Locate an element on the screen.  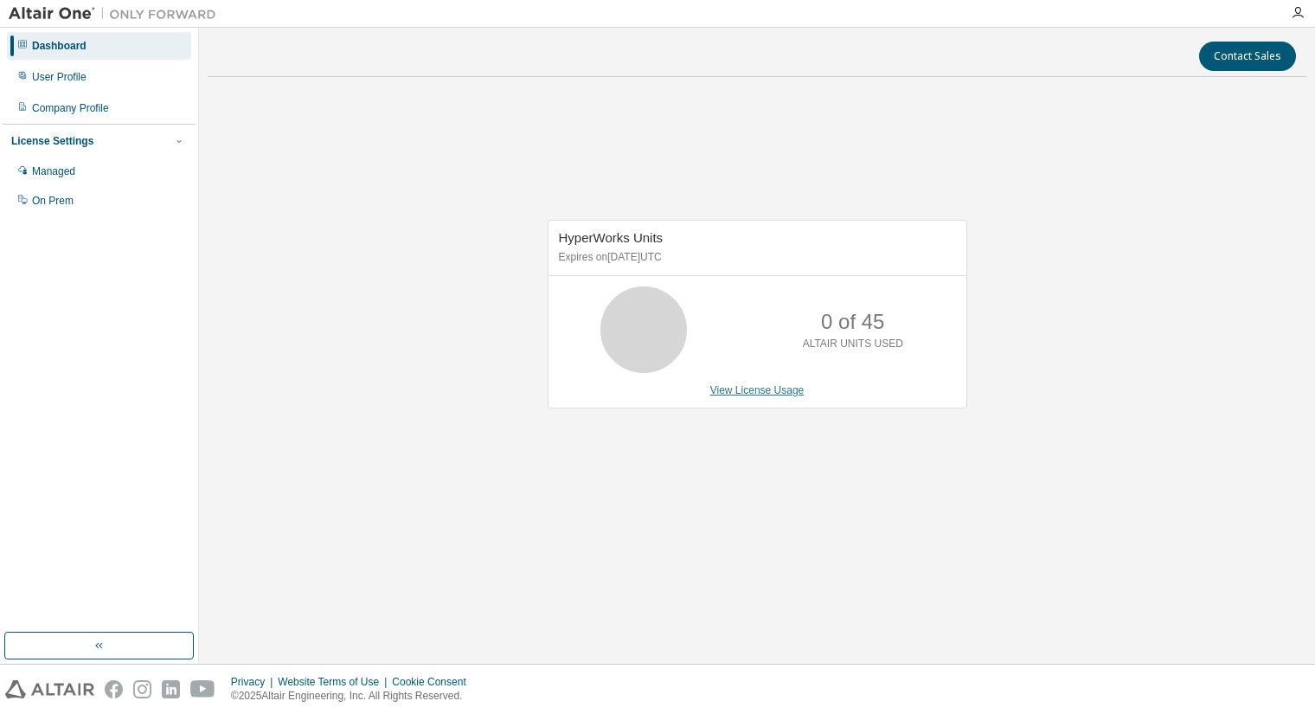
img: facebook.svg is located at coordinates (113, 688).